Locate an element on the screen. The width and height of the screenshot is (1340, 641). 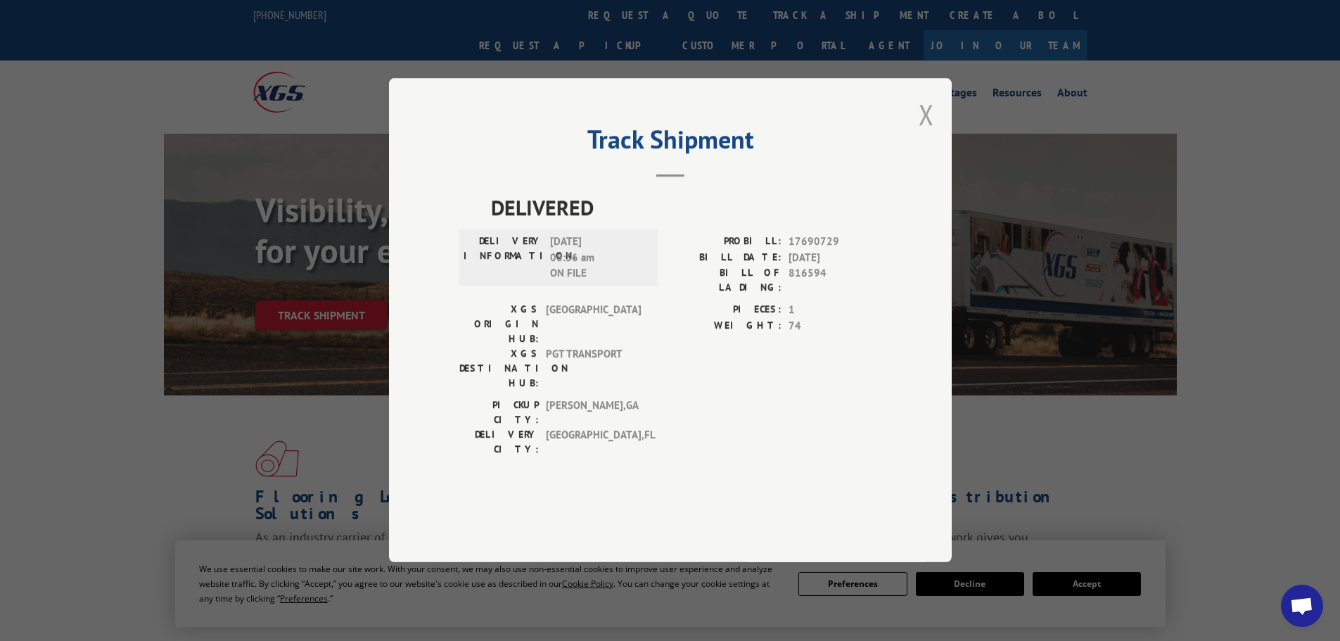
span: 1 is located at coordinates (835, 310).